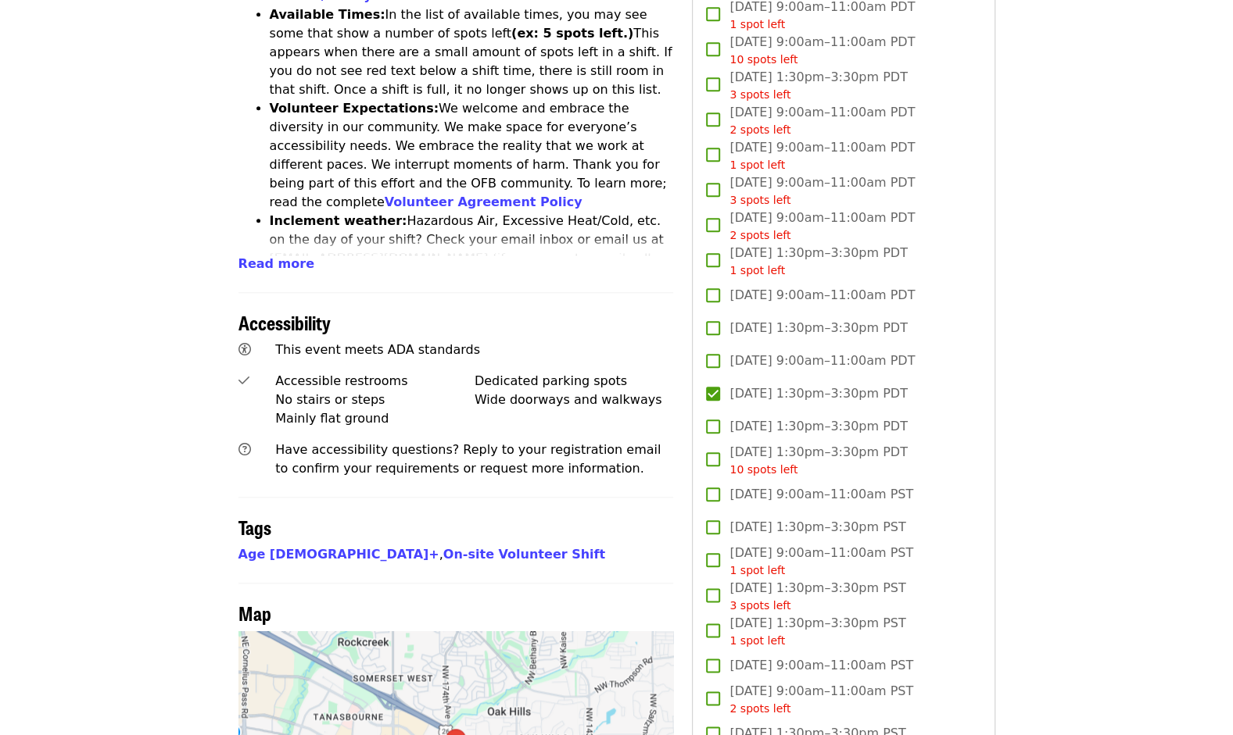 The image size is (1233, 735). What do you see at coordinates (467, 459) in the screenshot?
I see `span: Have accessibility questions? Reply to your registration email to confirm your requirements or re...` at bounding box center [467, 459].